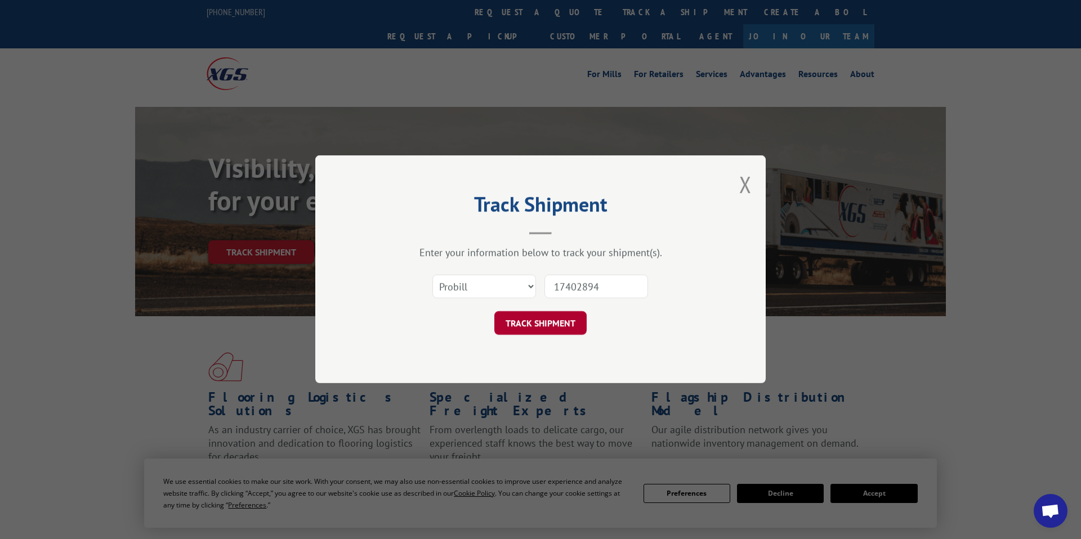  What do you see at coordinates (540, 207) in the screenshot?
I see `h2: Track Shipment` at bounding box center [540, 207].